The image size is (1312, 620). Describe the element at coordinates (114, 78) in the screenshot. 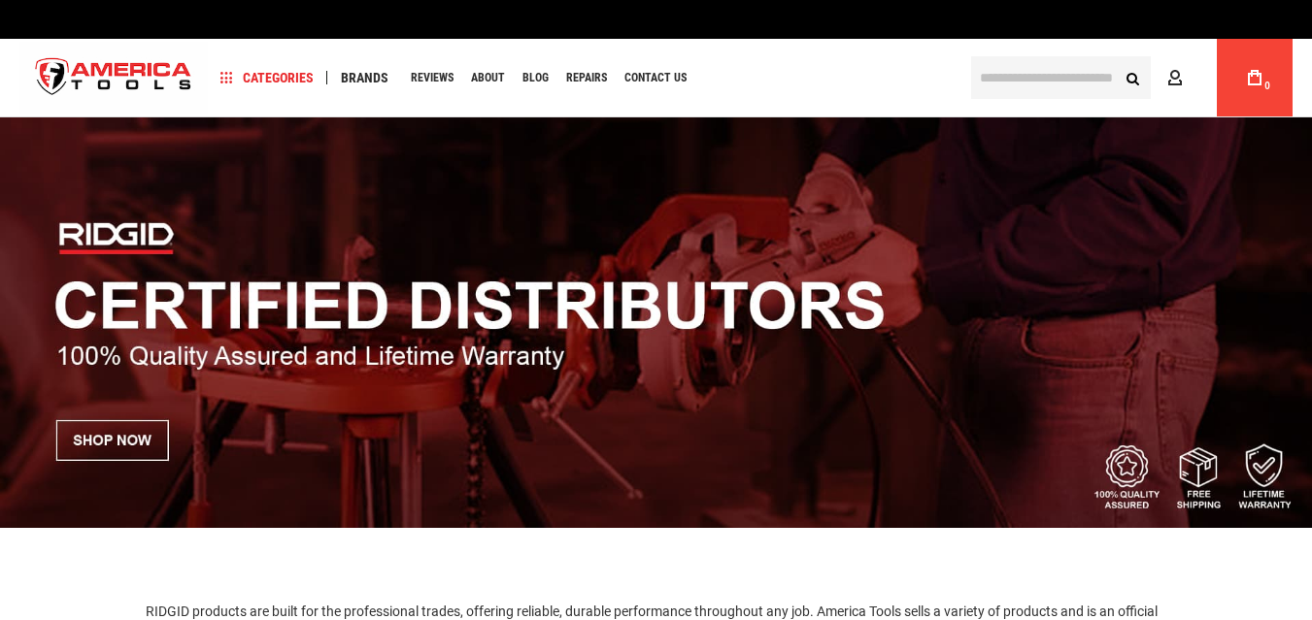

I see `img: America Tools` at that location.